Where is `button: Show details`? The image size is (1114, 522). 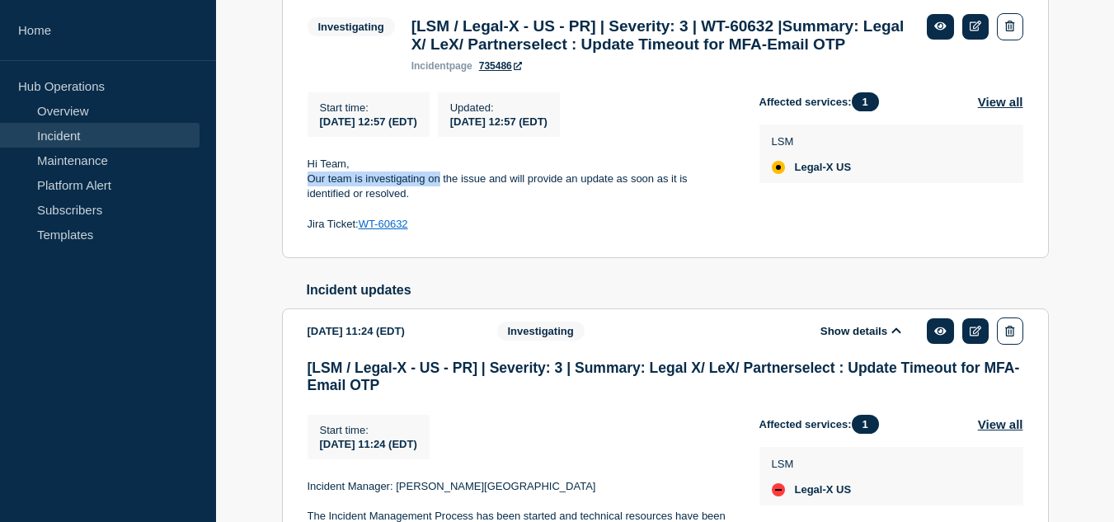 button: Show details is located at coordinates (861, 331).